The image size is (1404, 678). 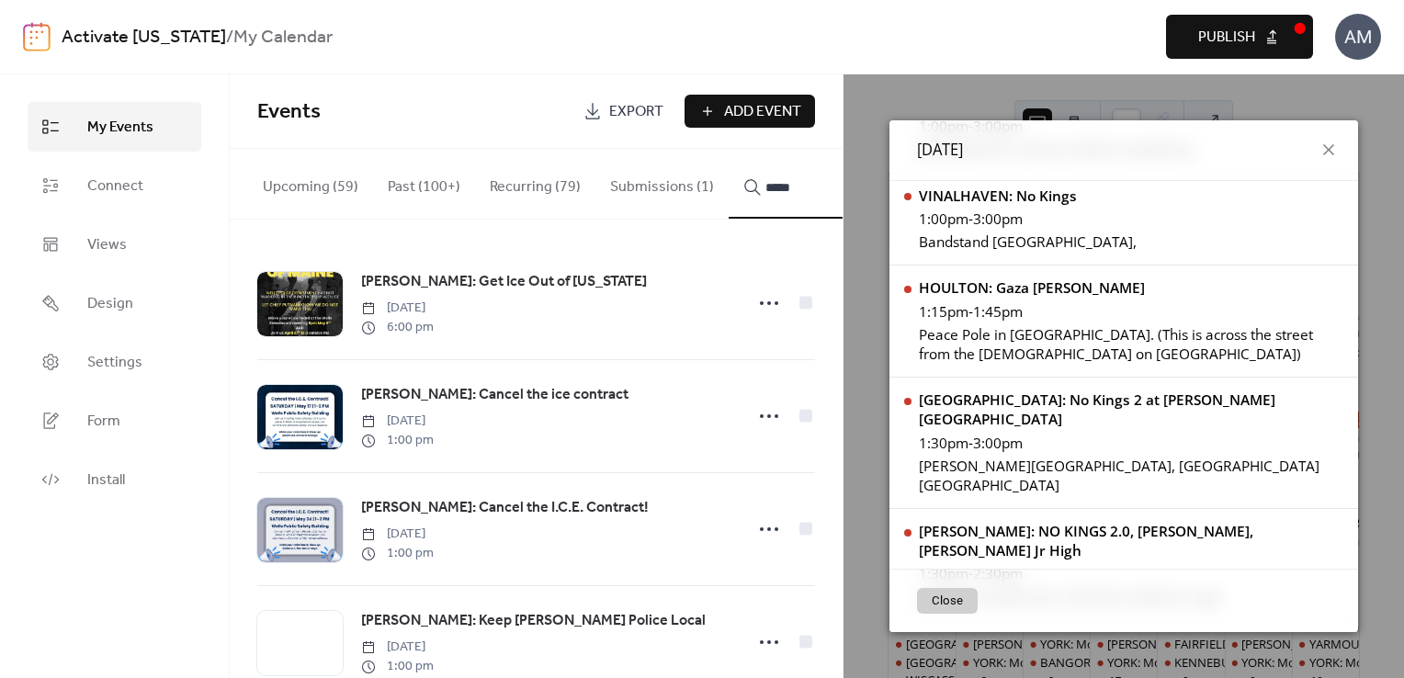 I want to click on button: Submissions (1), so click(x=662, y=183).